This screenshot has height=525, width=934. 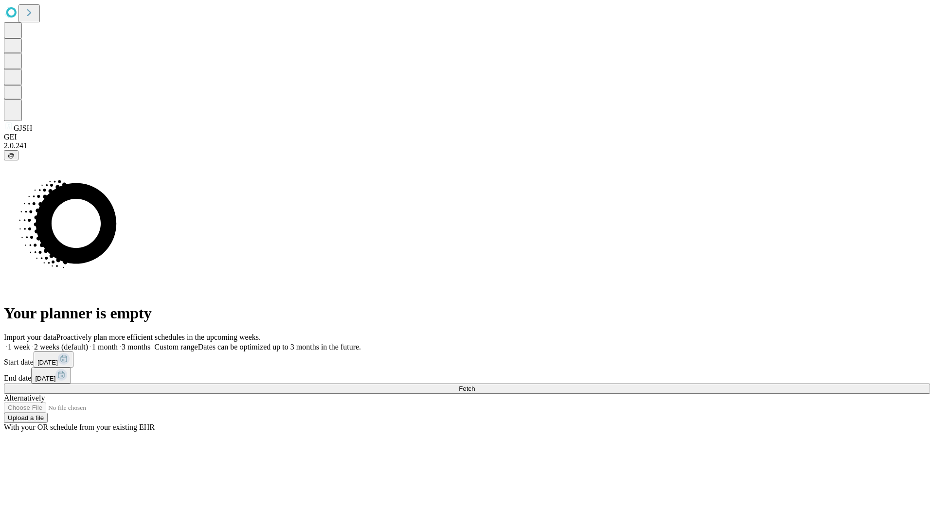 What do you see at coordinates (136, 347) in the screenshot?
I see `span: 3 months` at bounding box center [136, 347].